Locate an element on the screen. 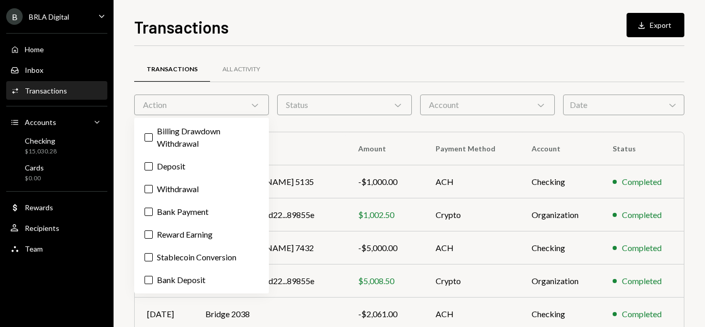 This screenshot has width=705, height=327. button: Deposit is located at coordinates (149, 166).